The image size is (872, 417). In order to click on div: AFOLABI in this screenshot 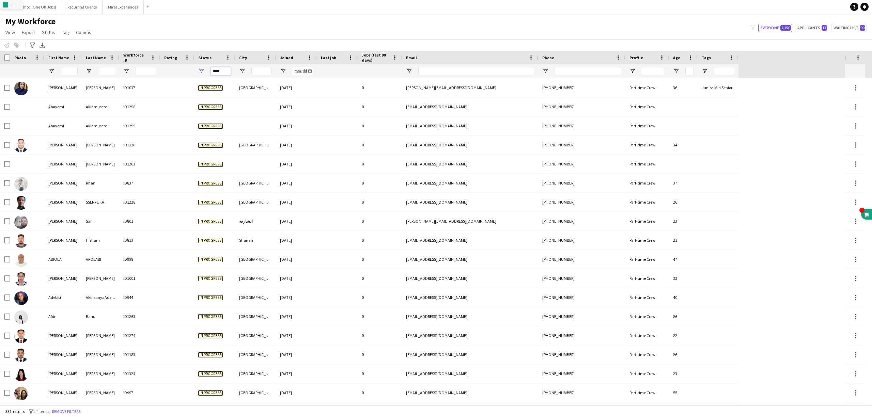, I will do `click(100, 259)`.